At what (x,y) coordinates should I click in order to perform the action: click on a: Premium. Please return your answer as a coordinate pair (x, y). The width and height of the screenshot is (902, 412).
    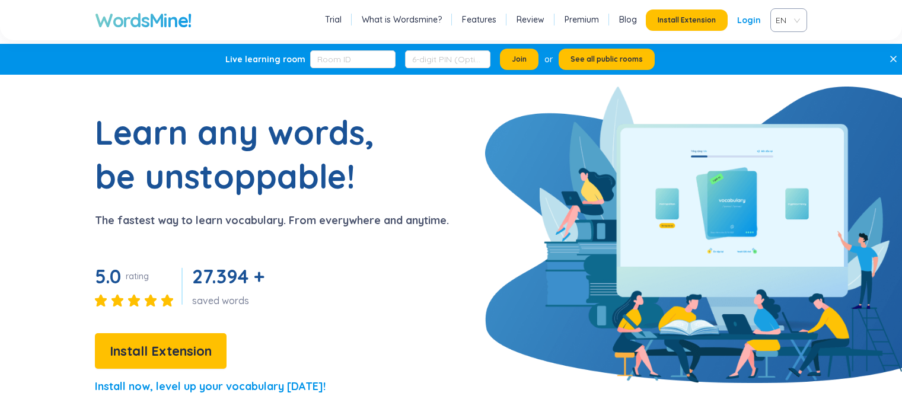
    Looking at the image, I should click on (582, 20).